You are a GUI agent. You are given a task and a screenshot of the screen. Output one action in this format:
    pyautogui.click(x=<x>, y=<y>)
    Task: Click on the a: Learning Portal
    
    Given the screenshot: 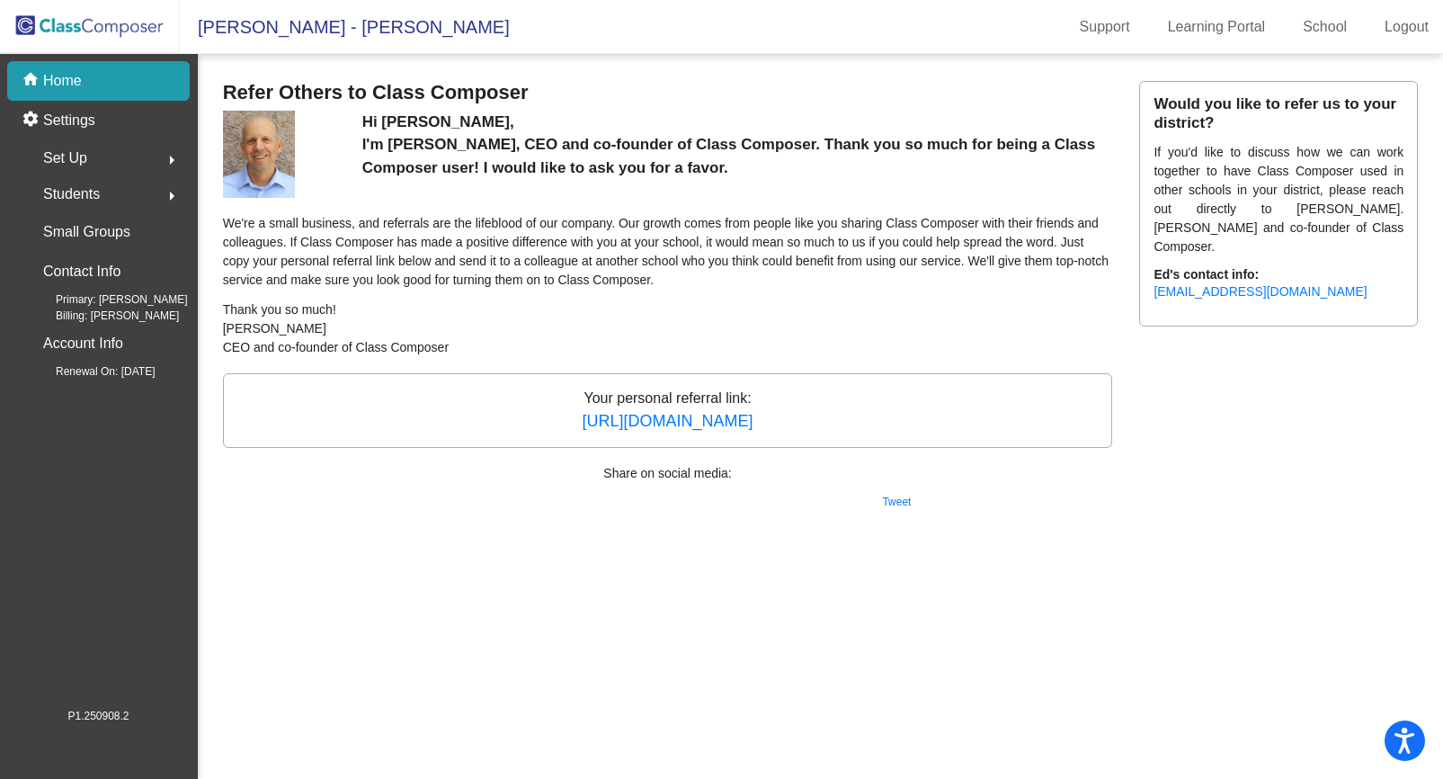 What is the action you would take?
    pyautogui.click(x=1217, y=27)
    